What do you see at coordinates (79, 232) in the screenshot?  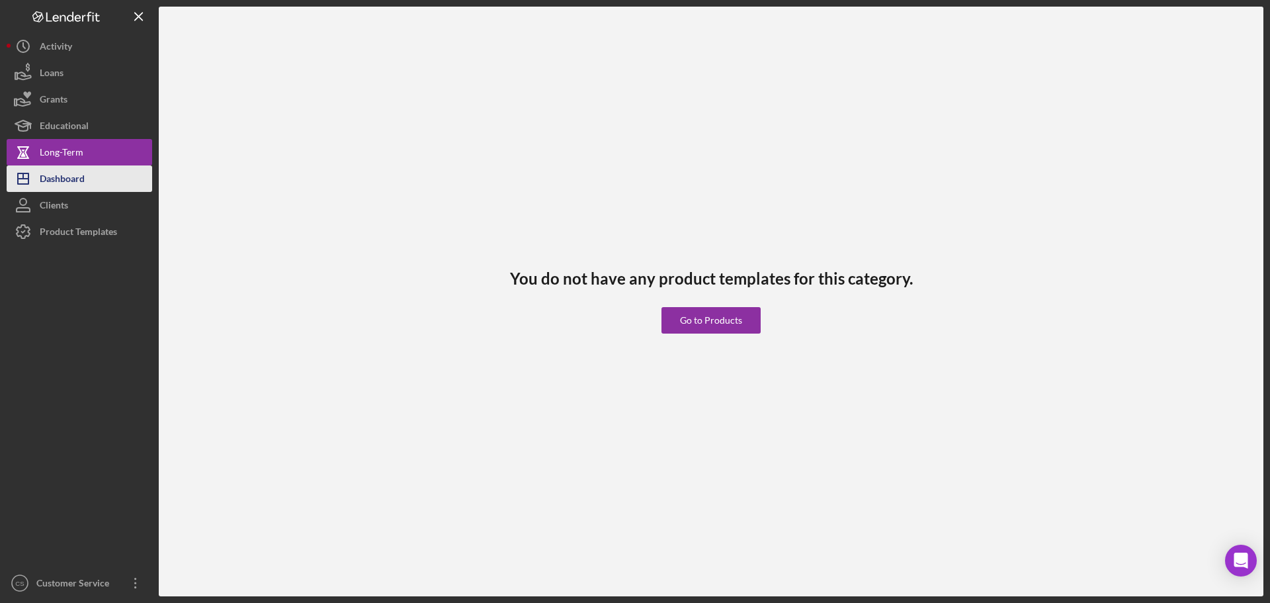 I see `button: Product Templates` at bounding box center [79, 232].